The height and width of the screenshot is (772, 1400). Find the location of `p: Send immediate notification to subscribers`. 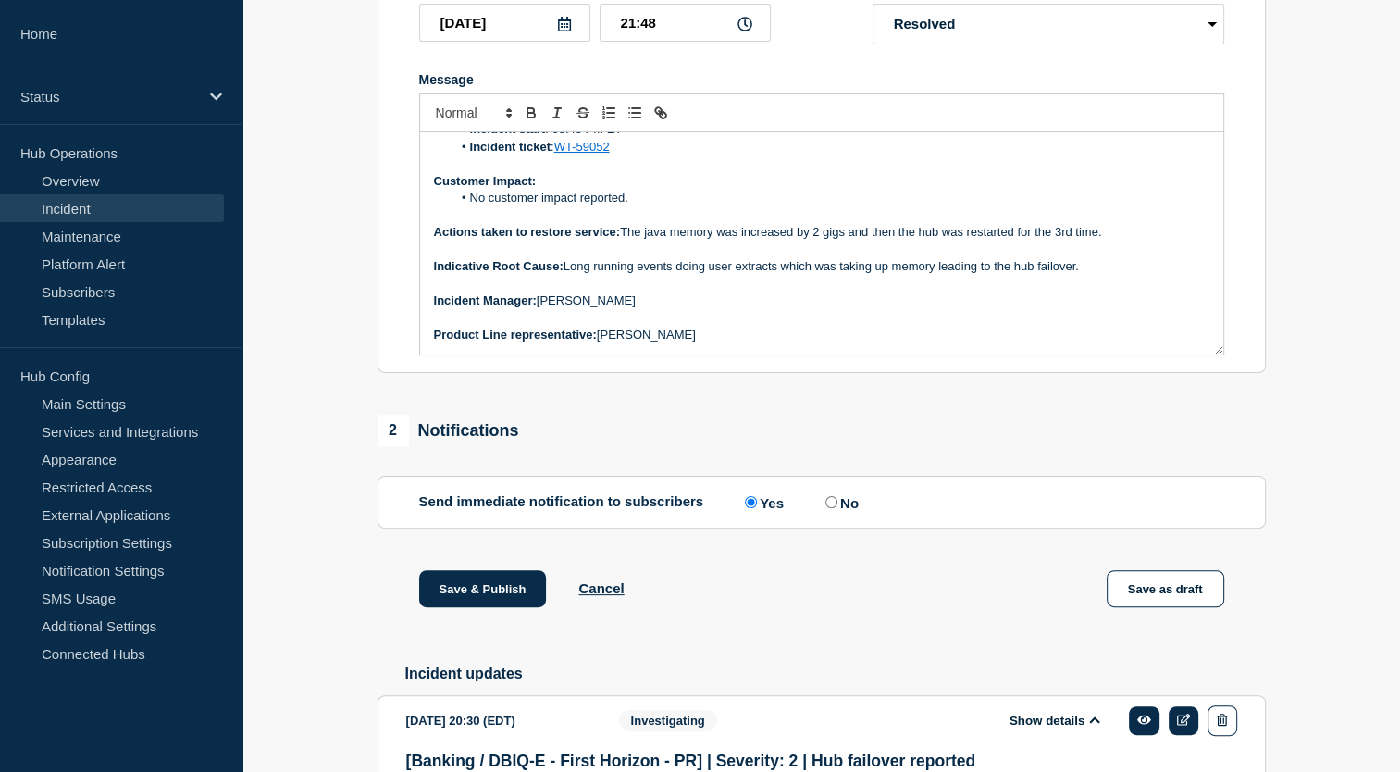

p: Send immediate notification to subscribers is located at coordinates (562, 502).